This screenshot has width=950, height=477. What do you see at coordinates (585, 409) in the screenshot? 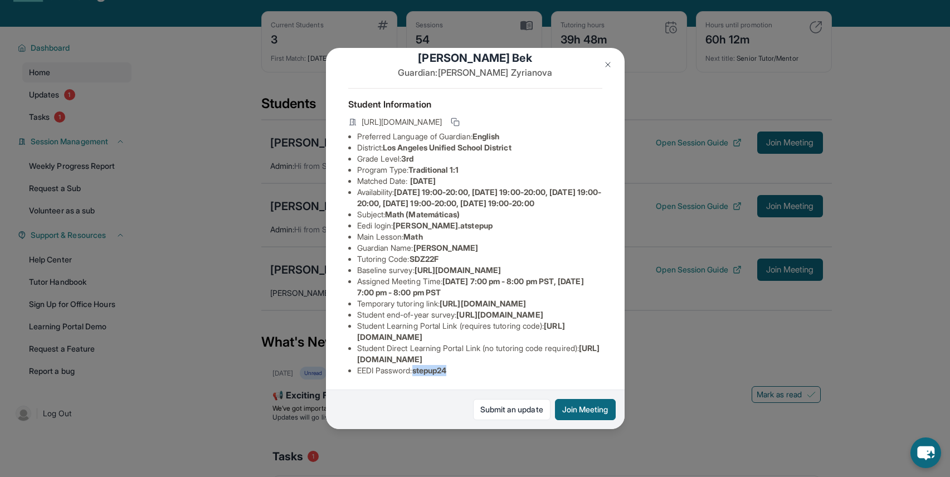
I see `button: Join Meeting` at bounding box center [585, 409].